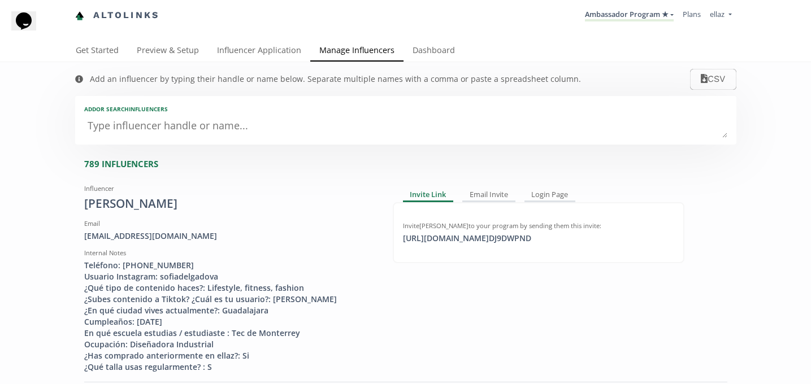 This screenshot has width=811, height=384. I want to click on a: Manage Influencers, so click(357, 51).